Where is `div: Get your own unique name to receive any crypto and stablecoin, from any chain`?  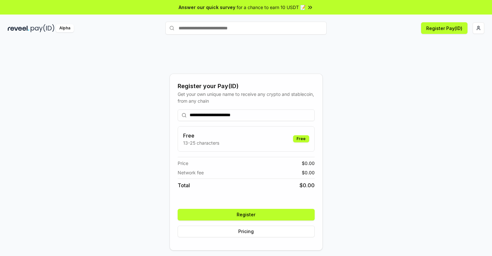 div: Get your own unique name to receive any crypto and stablecoin, from any chain is located at coordinates (246, 97).